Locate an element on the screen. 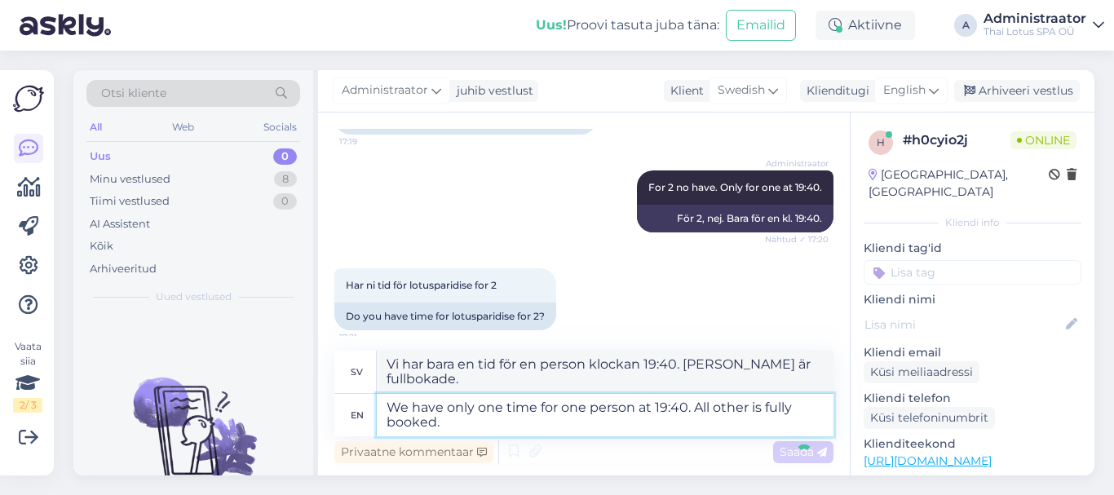 This screenshot has height=495, width=1114. span: h is located at coordinates (881, 142).